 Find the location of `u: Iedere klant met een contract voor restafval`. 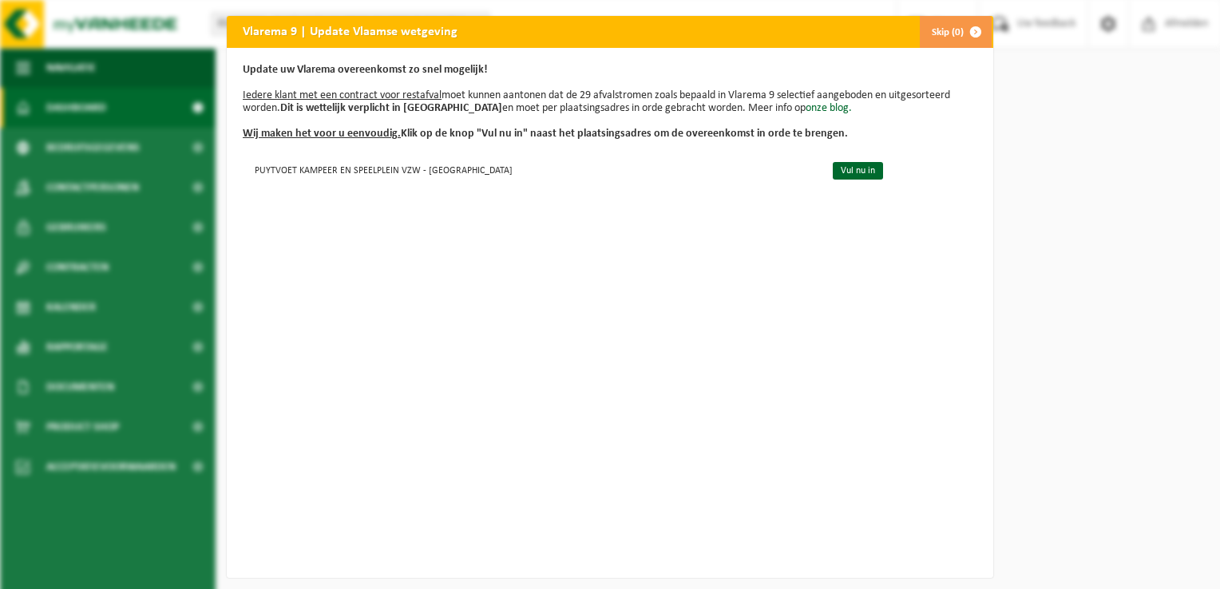

u: Iedere klant met een contract voor restafval is located at coordinates (342, 95).